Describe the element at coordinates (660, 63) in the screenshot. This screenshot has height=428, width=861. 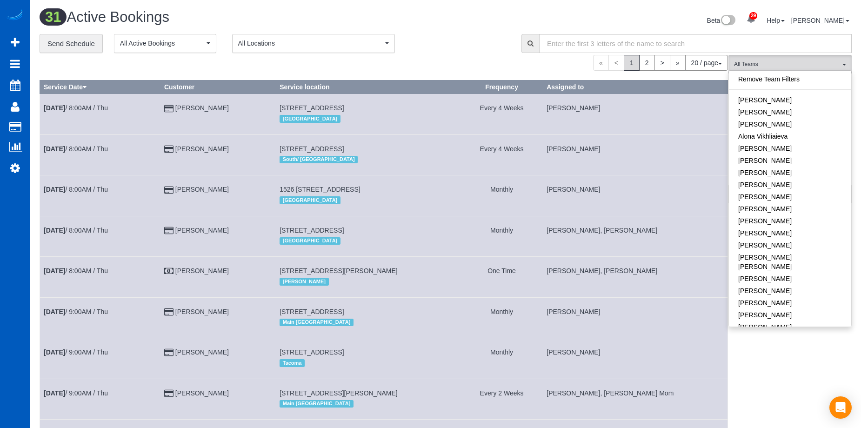
I see `nav: Pagination navigation` at that location.